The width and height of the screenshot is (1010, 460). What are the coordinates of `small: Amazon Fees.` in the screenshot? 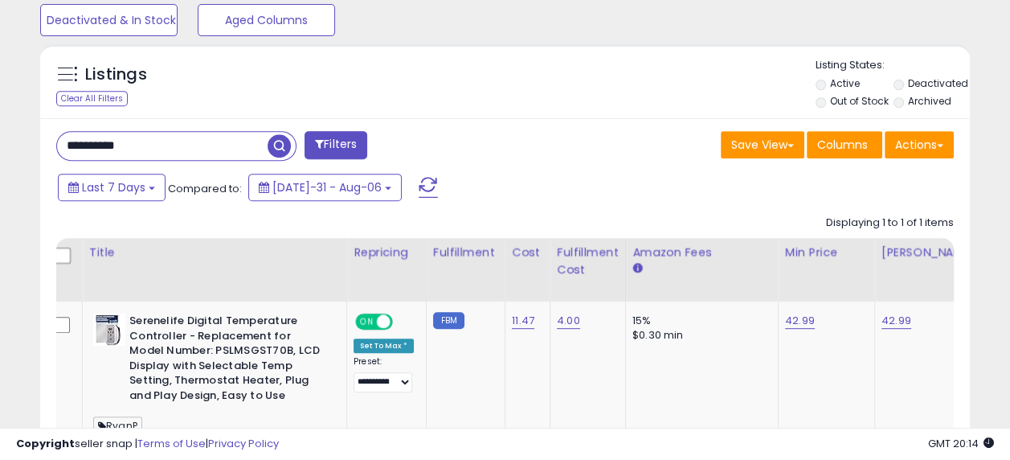 It's located at (637, 268).